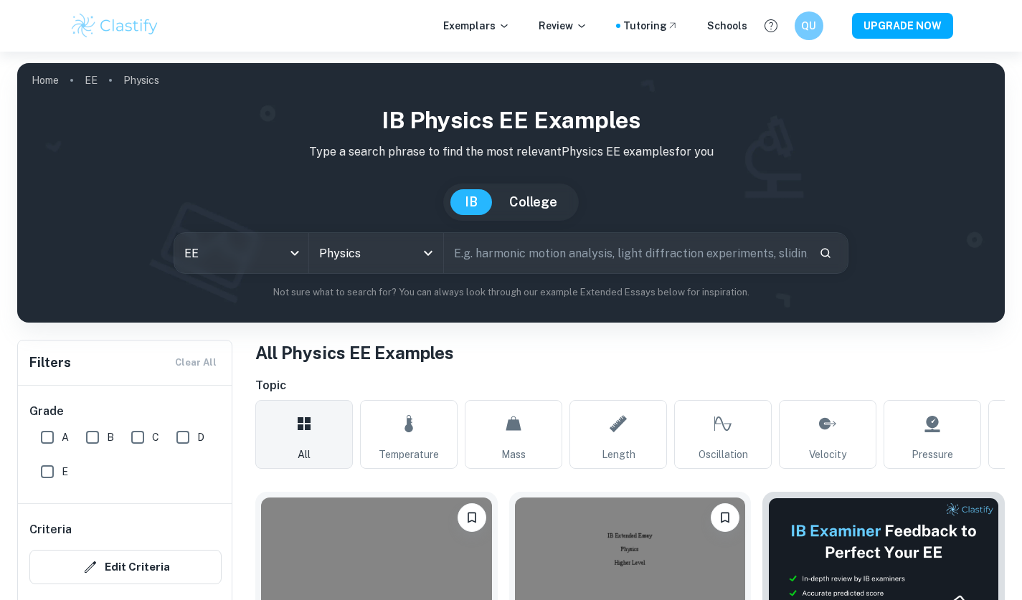 Image resolution: width=1022 pixels, height=600 pixels. What do you see at coordinates (141, 80) in the screenshot?
I see `p: Physics` at bounding box center [141, 80].